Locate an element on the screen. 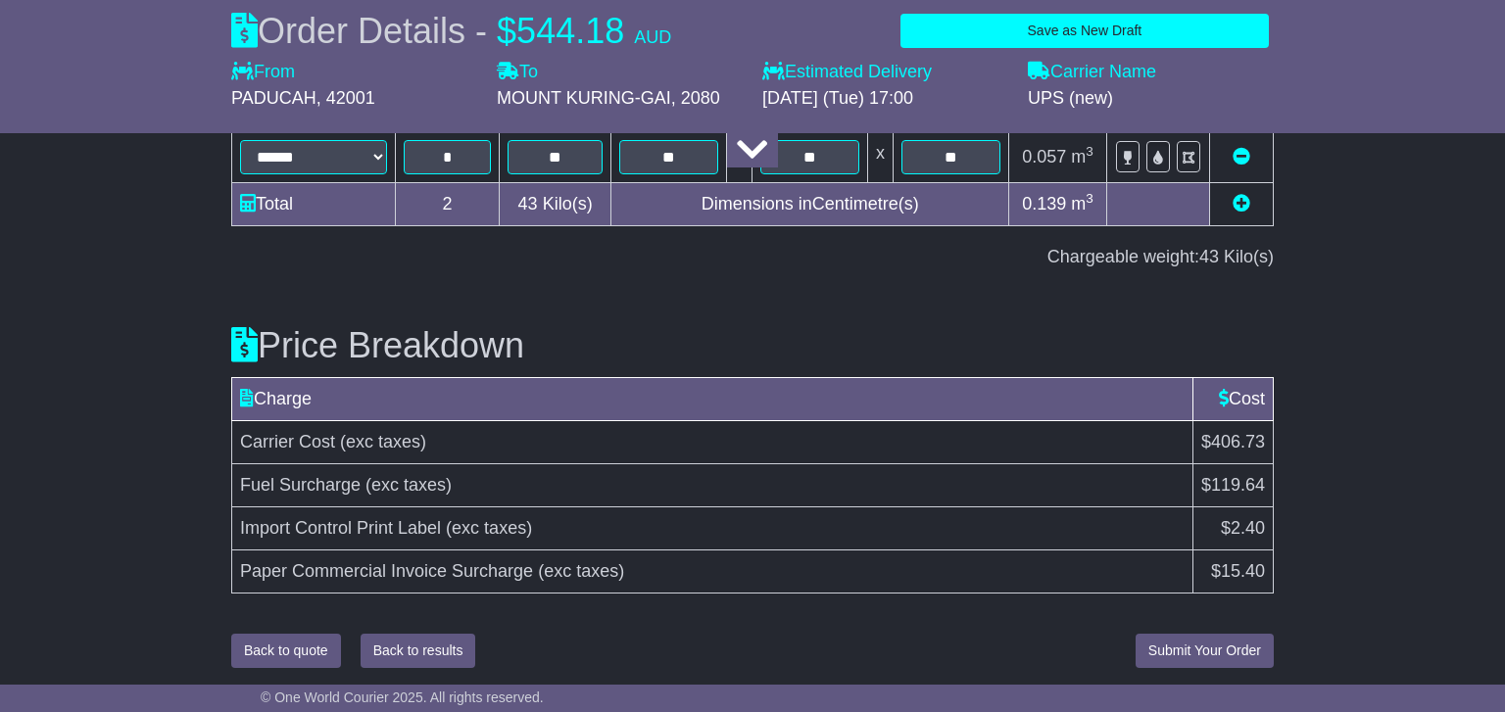  span: Fuel Surcharge is located at coordinates (300, 485).